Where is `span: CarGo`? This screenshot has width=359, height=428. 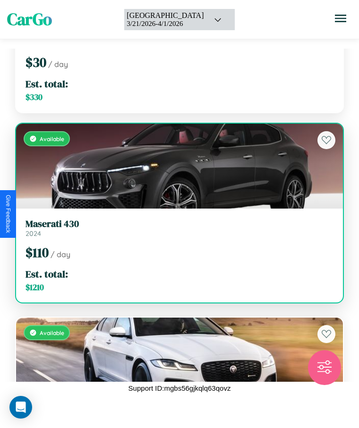
span: CarGo is located at coordinates (29, 19).